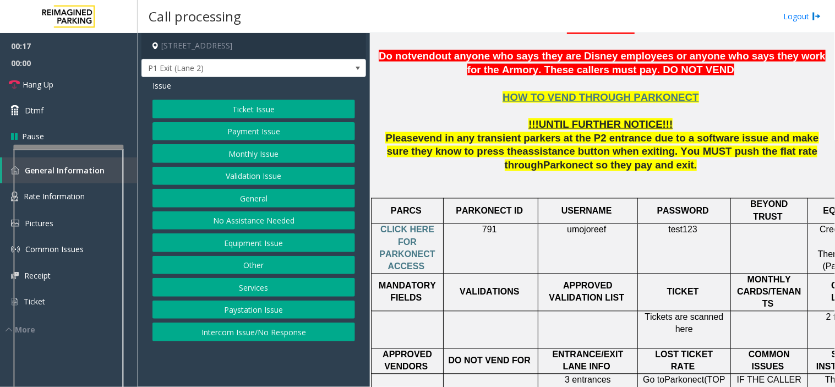 This screenshot has height=387, width=835. Describe the element at coordinates (603, 145) in the screenshot. I see `span: in any transient parkers at the P2 entrance due to a software issue and make sure they know to pr...` at that location.